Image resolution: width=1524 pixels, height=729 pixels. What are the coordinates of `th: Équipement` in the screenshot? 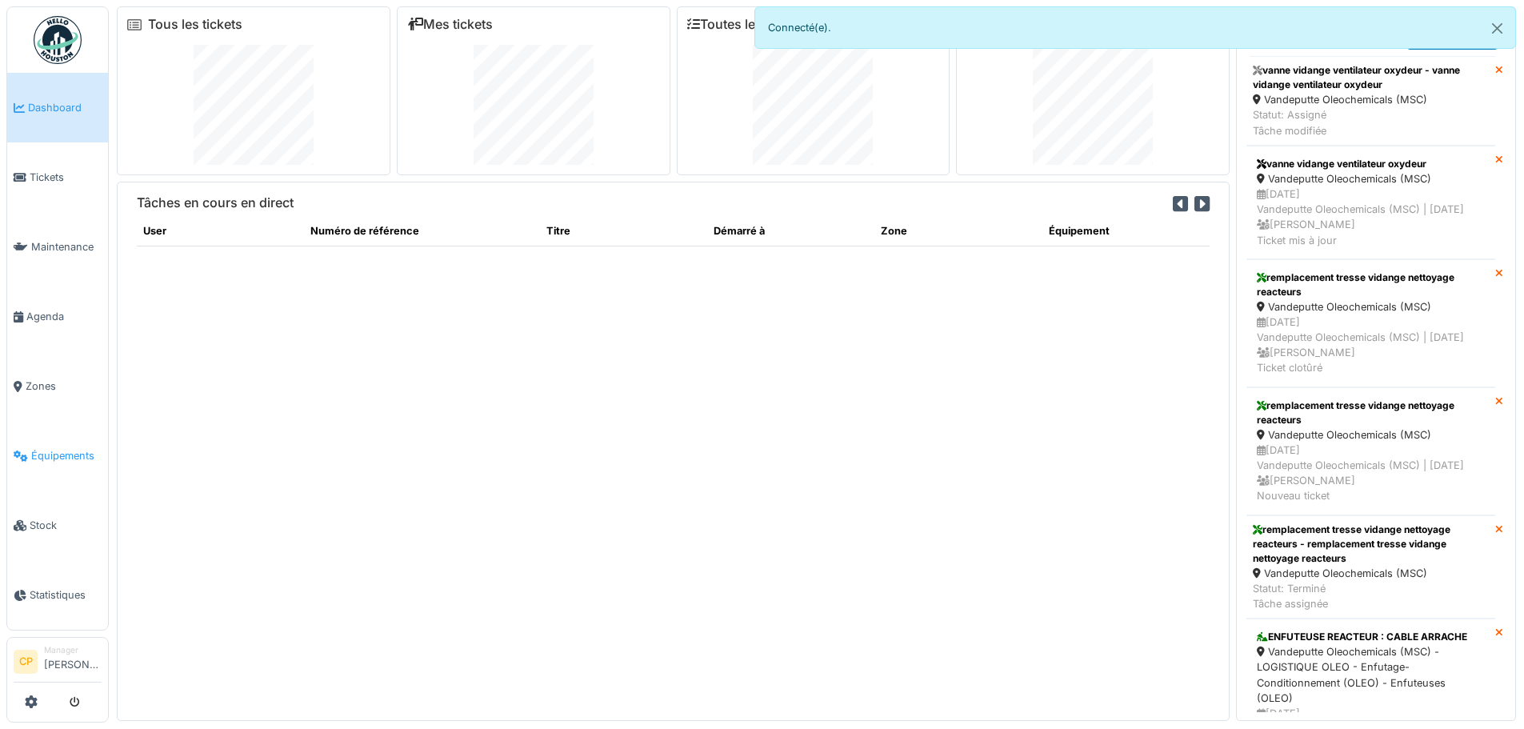 It's located at (1126, 231).